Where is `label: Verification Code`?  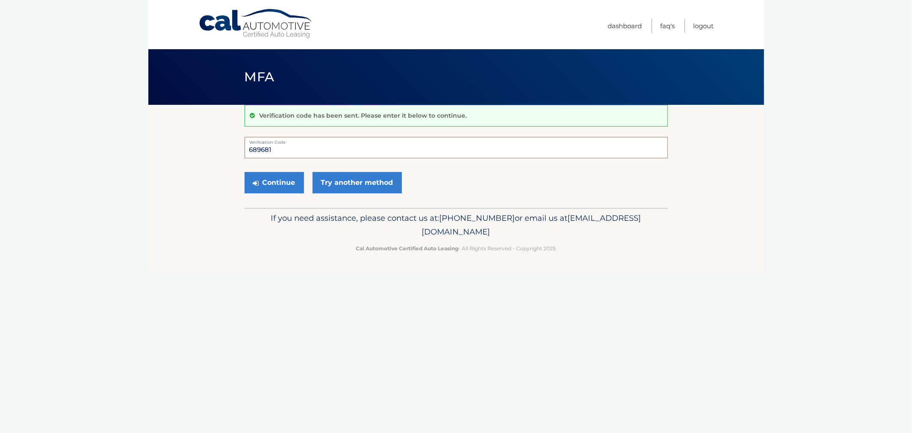 label: Verification Code is located at coordinates (456, 140).